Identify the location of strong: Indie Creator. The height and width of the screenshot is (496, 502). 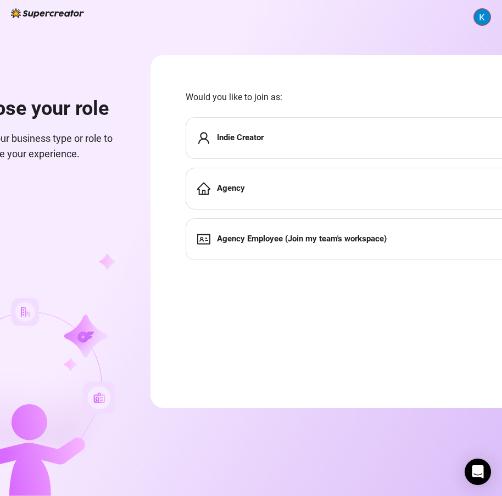
(240, 137).